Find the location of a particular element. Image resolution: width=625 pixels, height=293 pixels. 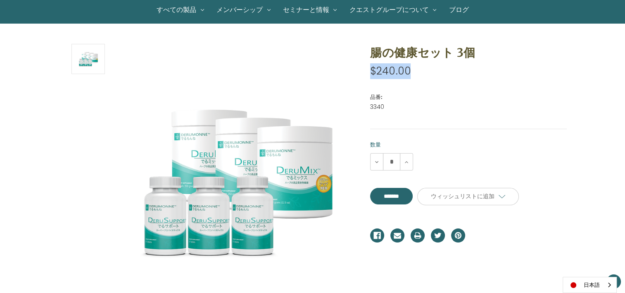

div: Language is located at coordinates (590, 284).